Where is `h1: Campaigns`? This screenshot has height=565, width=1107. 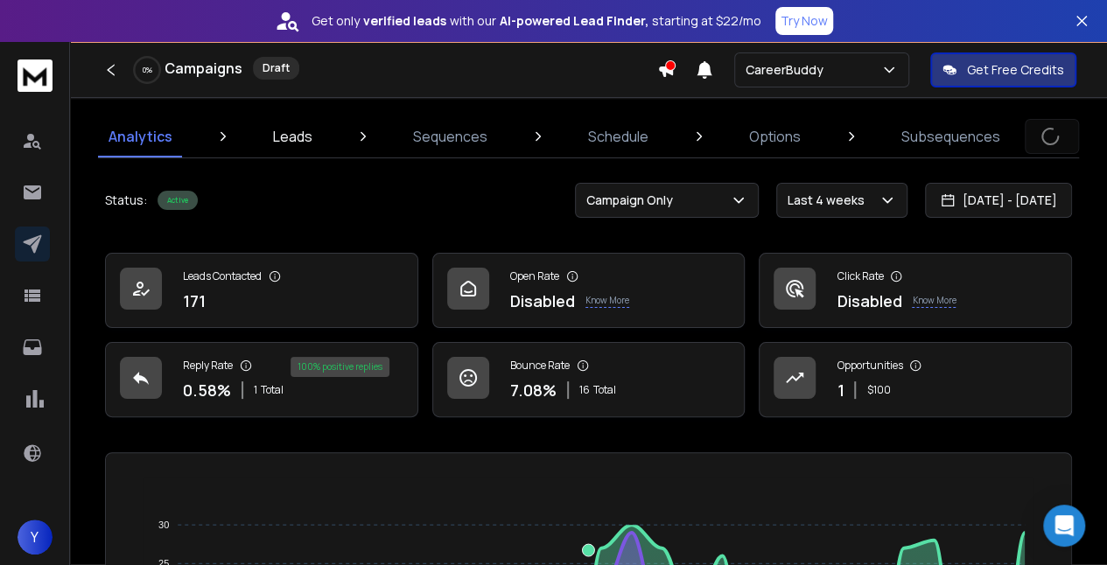 h1: Campaigns is located at coordinates (203, 68).